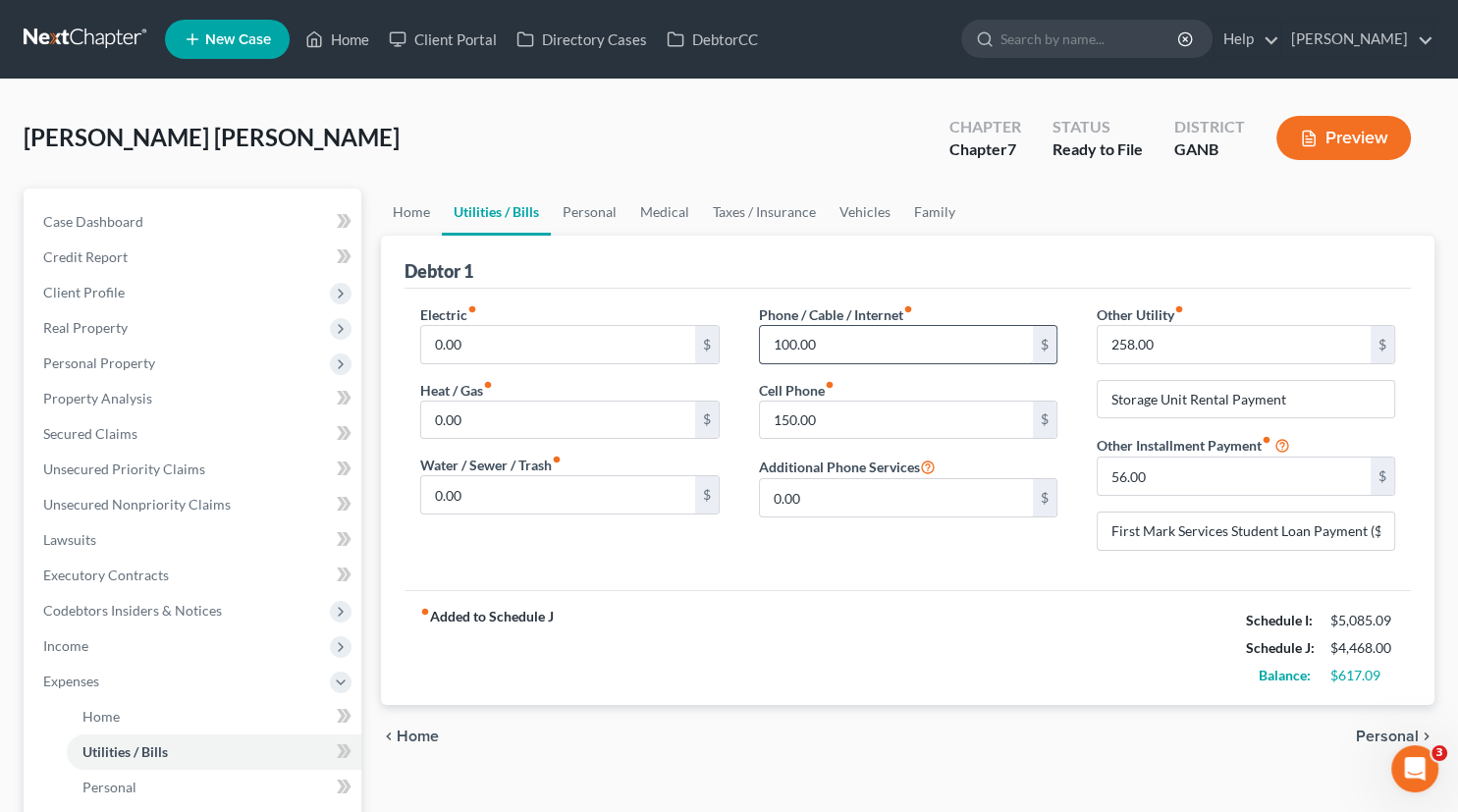  Describe the element at coordinates (194, 434) in the screenshot. I see `a: Secured Claims` at that location.